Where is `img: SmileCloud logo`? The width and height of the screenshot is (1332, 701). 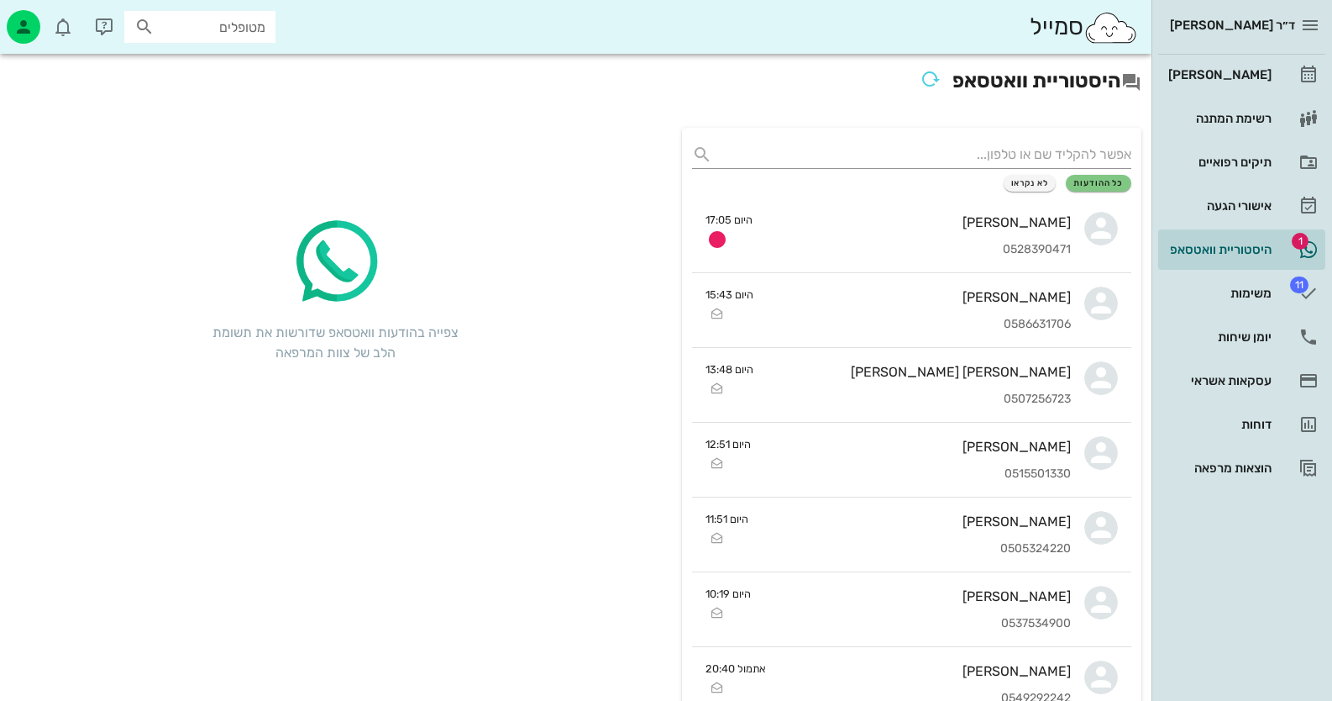
img: SmileCloud logo is located at coordinates (1110, 28).